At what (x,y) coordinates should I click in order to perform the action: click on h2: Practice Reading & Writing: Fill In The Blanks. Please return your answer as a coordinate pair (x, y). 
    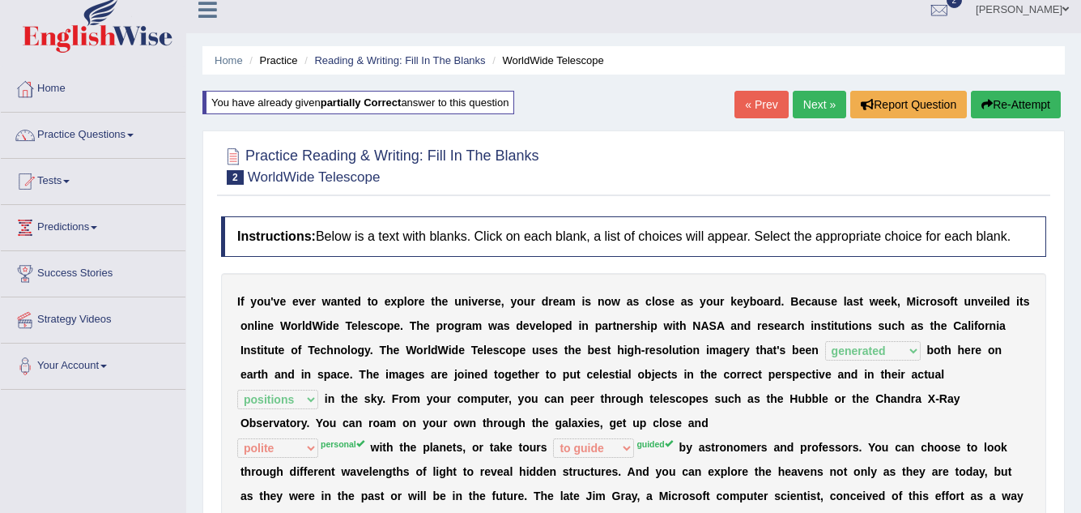
    Looking at the image, I should click on (380, 164).